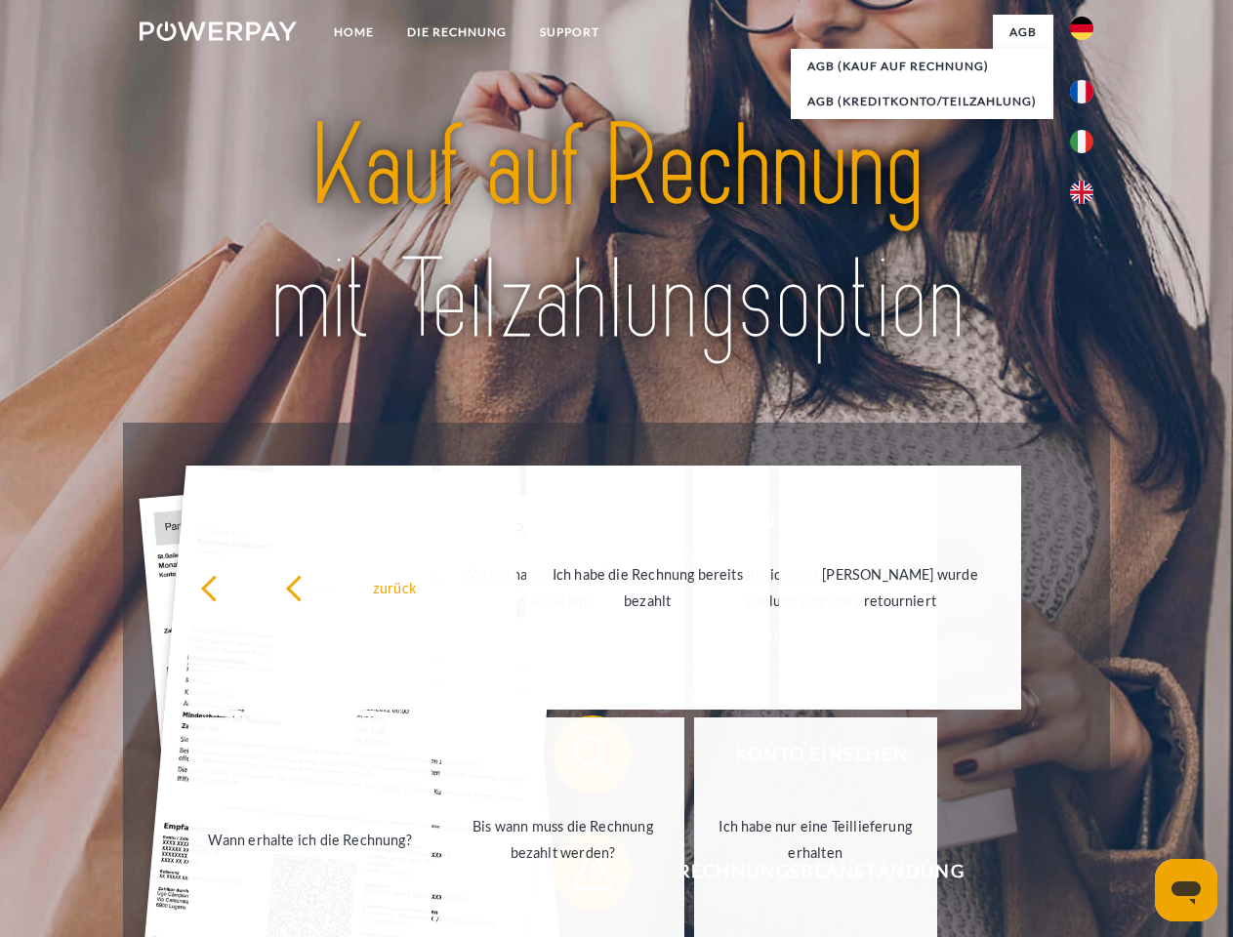 This screenshot has height=937, width=1233. I want to click on img: fr, so click(1081, 92).